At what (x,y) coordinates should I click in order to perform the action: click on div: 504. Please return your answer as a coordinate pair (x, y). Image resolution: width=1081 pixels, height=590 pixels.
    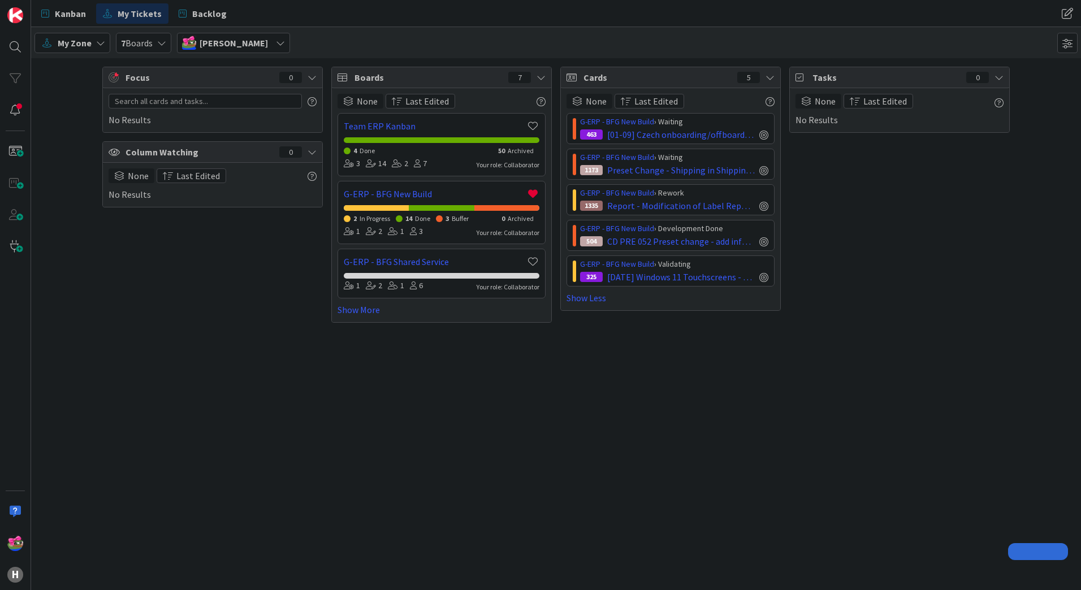
    Looking at the image, I should click on (592, 241).